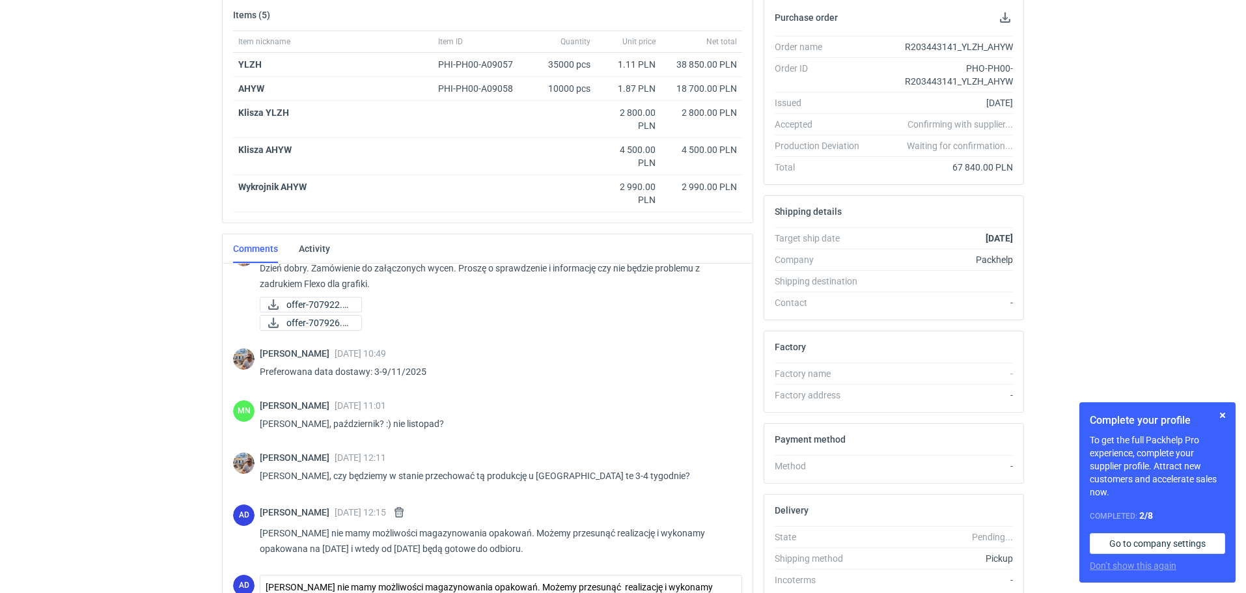 The height and width of the screenshot is (593, 1246). I want to click on strong: Wykrojnik AHYW, so click(272, 187).